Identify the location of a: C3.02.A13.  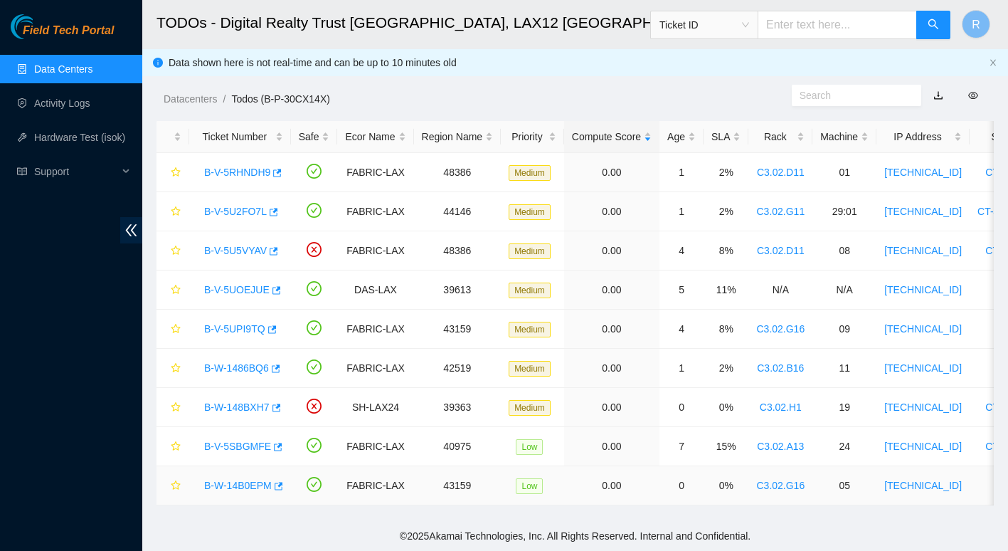
(781, 446).